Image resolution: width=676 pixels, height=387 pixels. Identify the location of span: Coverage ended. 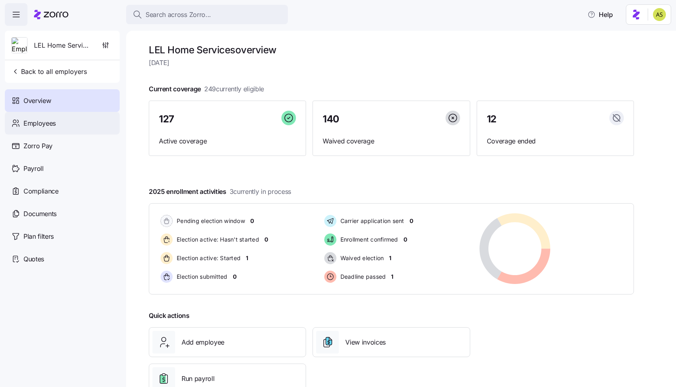
(555, 141).